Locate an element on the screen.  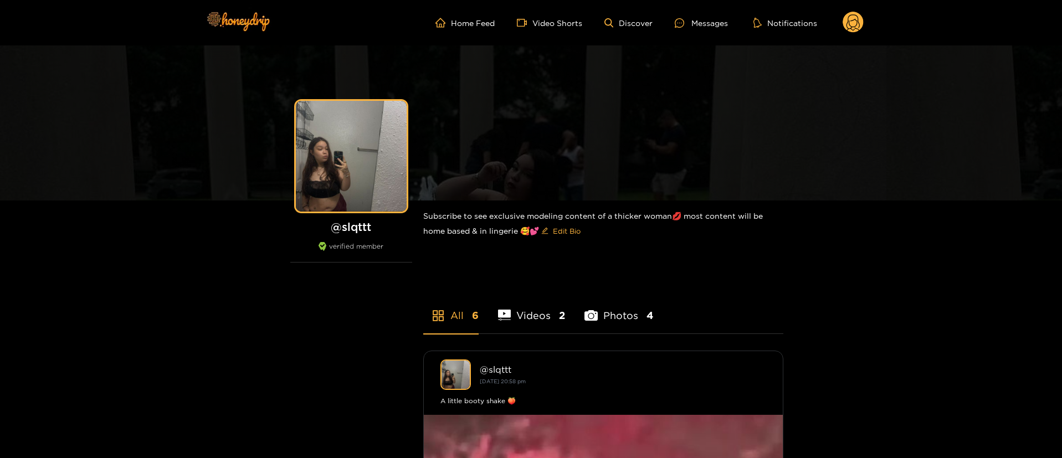
img: slqttt is located at coordinates (455, 374).